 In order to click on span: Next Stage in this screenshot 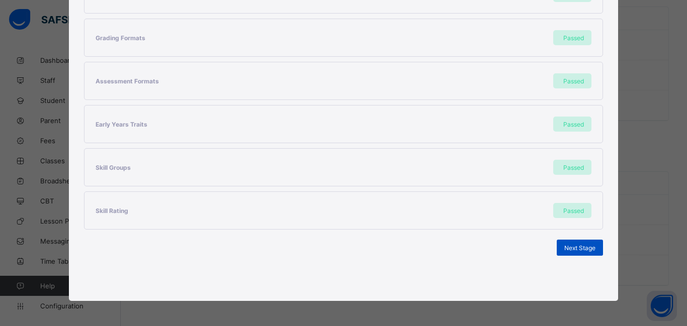, I will do `click(580, 248)`.